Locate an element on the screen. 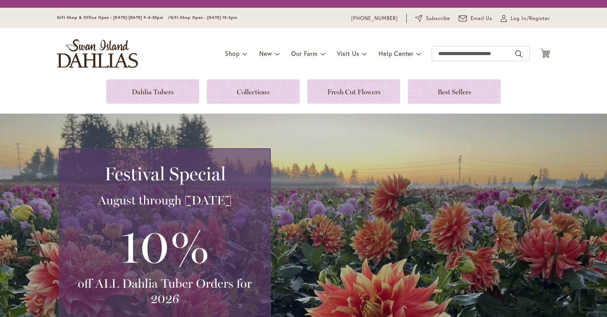 The image size is (607, 317). a: store logo is located at coordinates (98, 54).